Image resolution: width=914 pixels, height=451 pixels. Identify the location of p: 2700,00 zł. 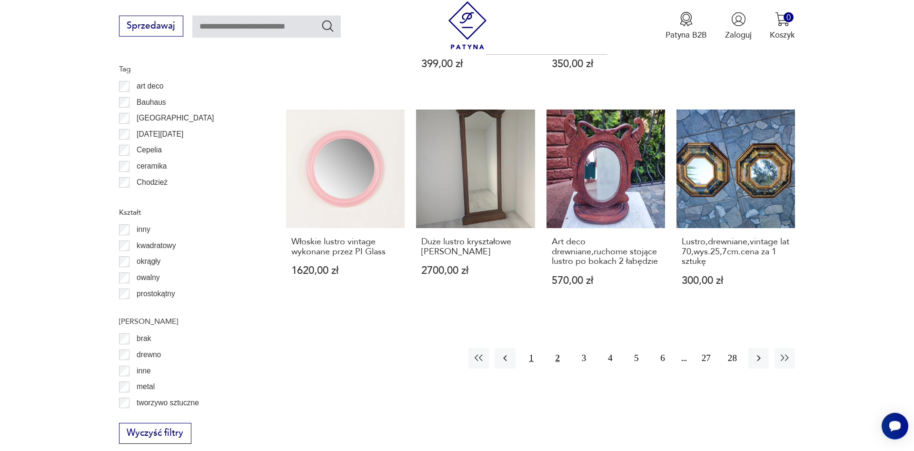
(475, 270).